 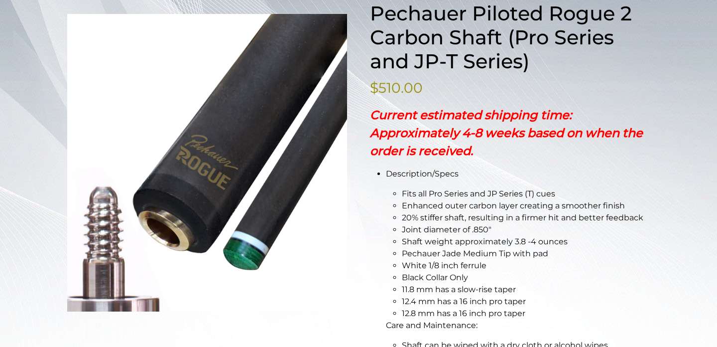 What do you see at coordinates (475, 253) in the screenshot?
I see `span: Pechauer Jade Medium Tip with pad` at bounding box center [475, 253].